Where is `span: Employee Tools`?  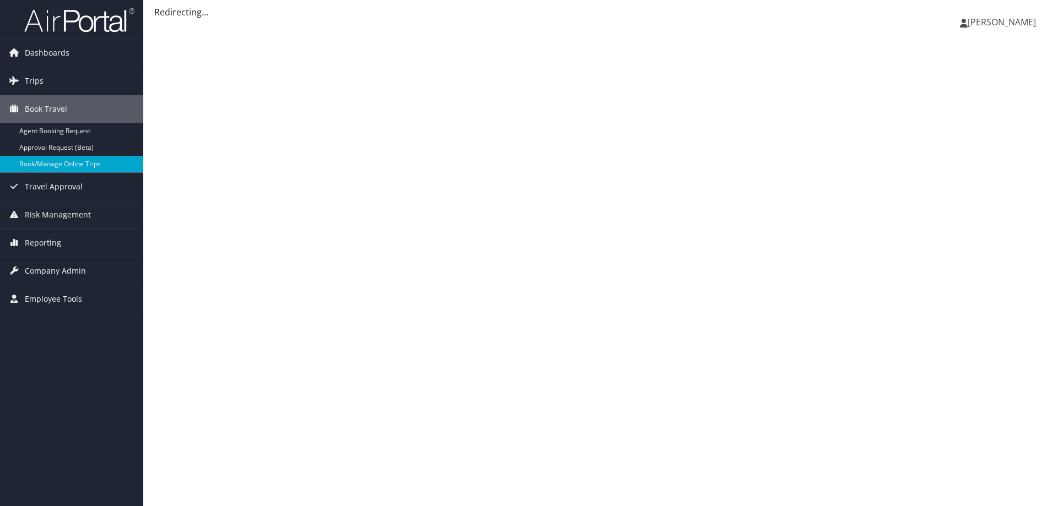 span: Employee Tools is located at coordinates (53, 299).